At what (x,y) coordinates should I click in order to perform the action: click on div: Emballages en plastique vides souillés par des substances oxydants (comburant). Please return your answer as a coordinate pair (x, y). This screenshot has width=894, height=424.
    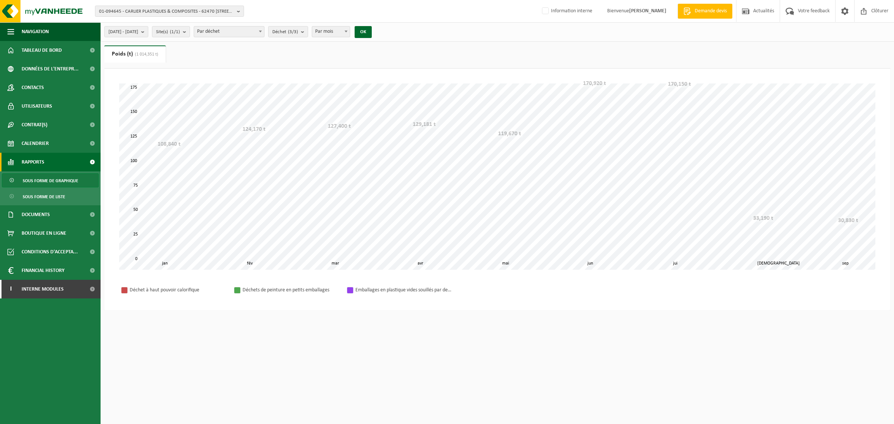
    Looking at the image, I should click on (404, 290).